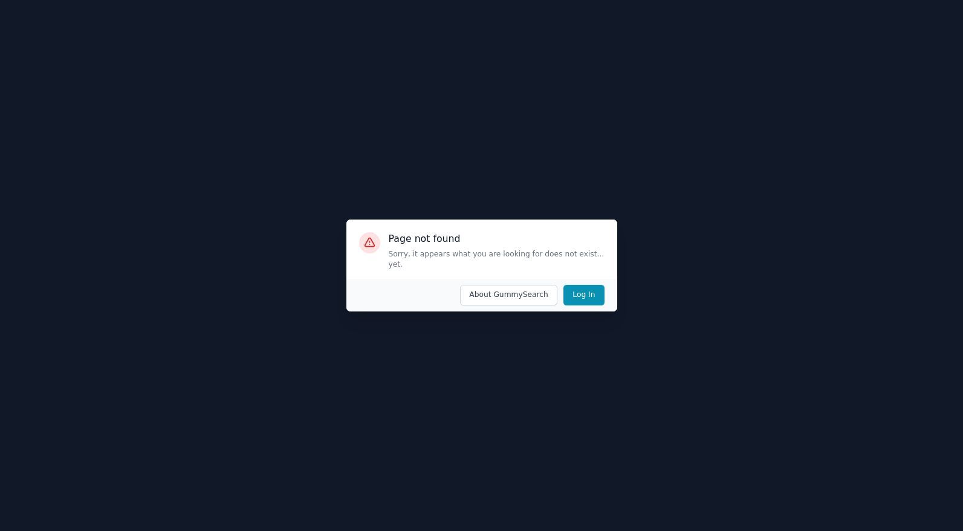  What do you see at coordinates (496, 238) in the screenshot?
I see `h3: Page not found` at bounding box center [496, 238].